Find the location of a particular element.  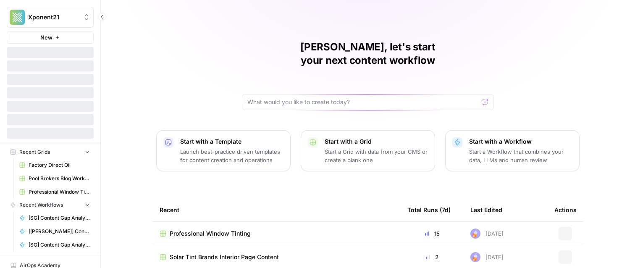

img: Xponent21 Logo is located at coordinates (17, 17).